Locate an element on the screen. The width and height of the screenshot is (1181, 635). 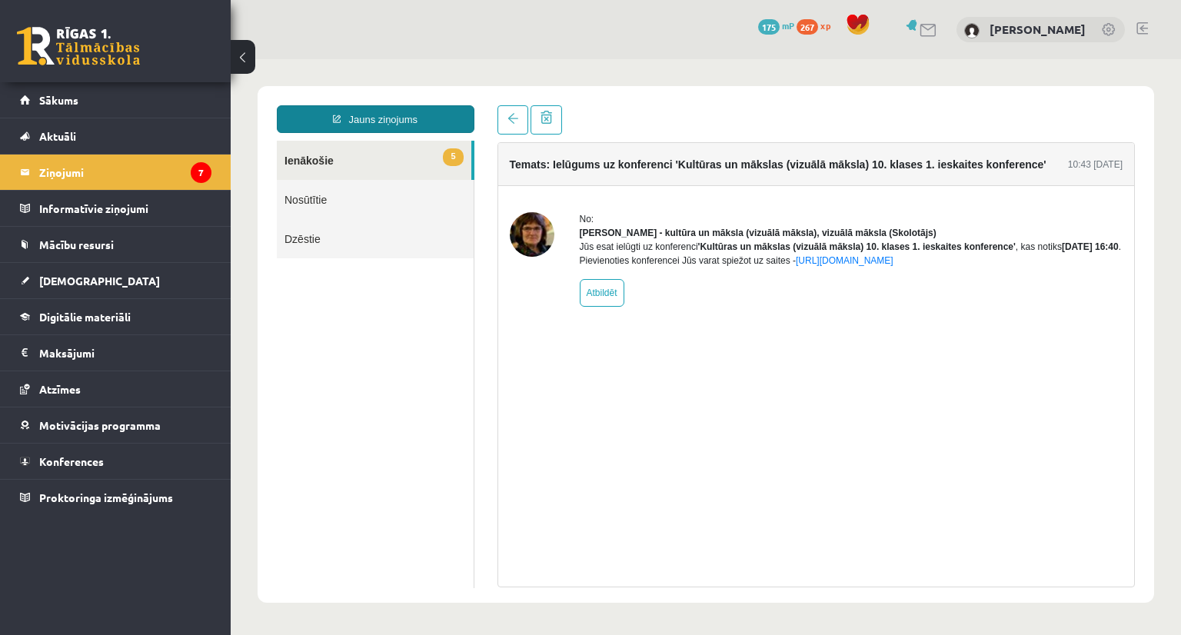
span: 5 is located at coordinates (222, 98).